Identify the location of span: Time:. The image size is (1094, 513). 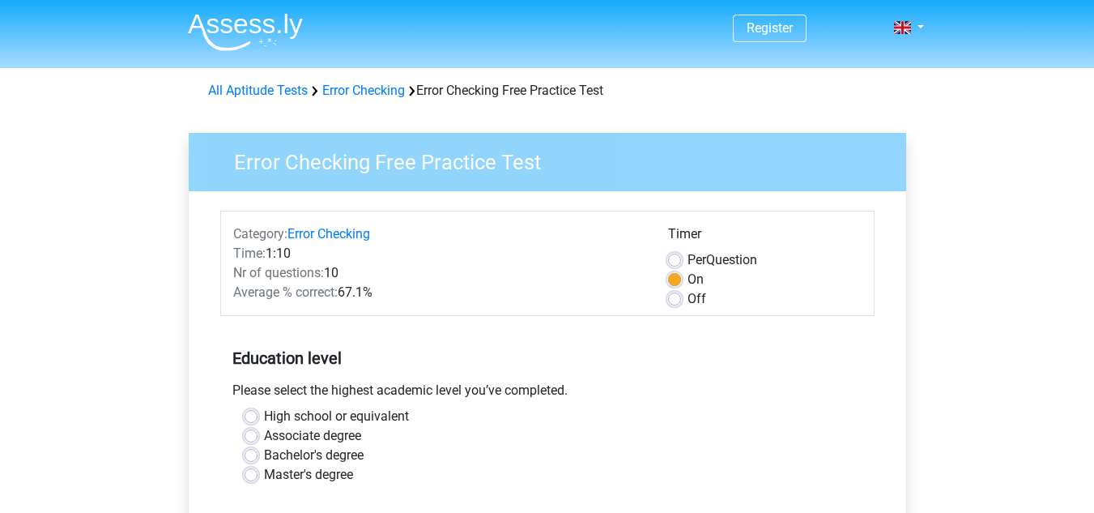
(249, 253).